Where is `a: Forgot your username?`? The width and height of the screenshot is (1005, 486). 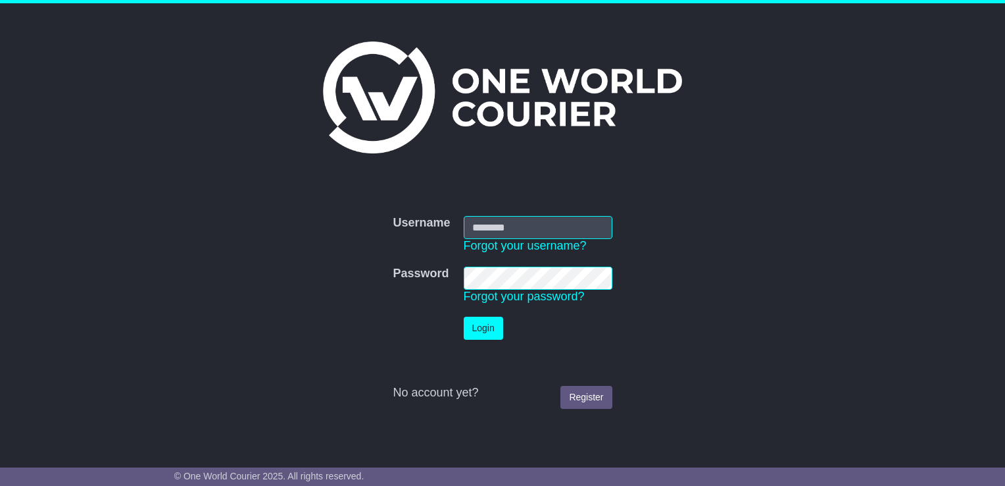 a: Forgot your username? is located at coordinates (525, 245).